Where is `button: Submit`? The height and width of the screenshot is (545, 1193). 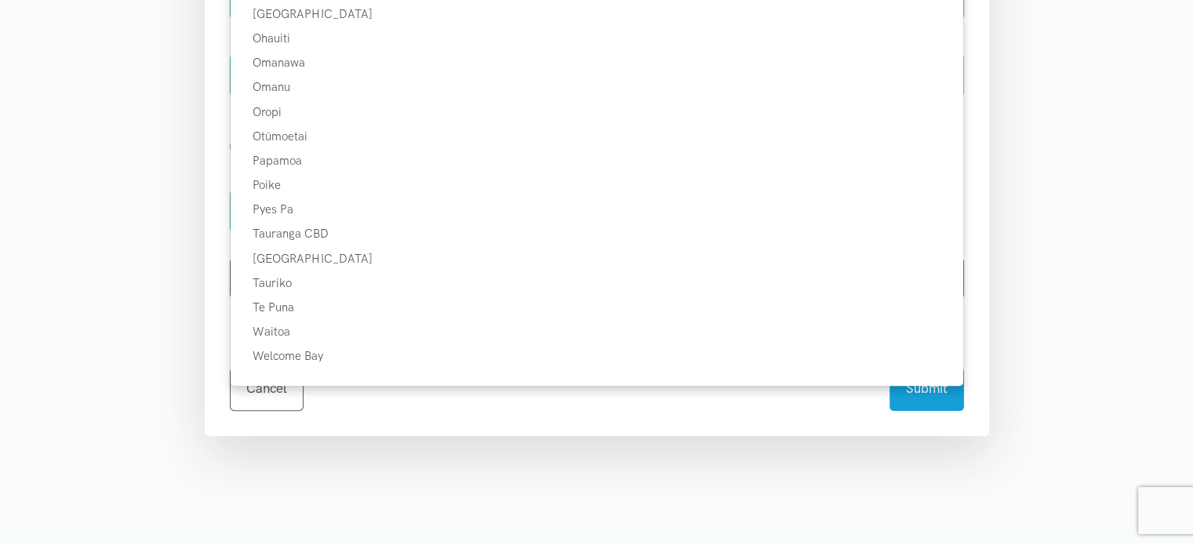 button: Submit is located at coordinates (927, 388).